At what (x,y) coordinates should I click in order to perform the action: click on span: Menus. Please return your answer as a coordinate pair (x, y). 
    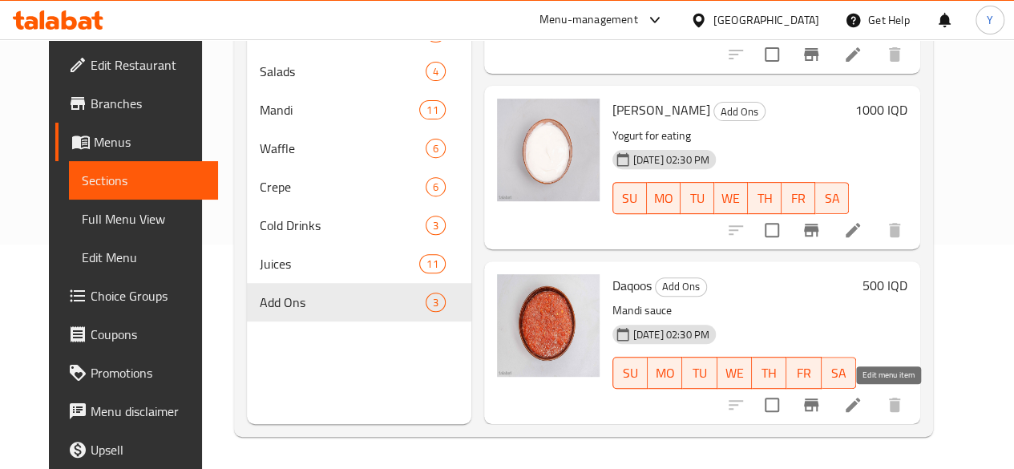
    Looking at the image, I should click on (149, 142).